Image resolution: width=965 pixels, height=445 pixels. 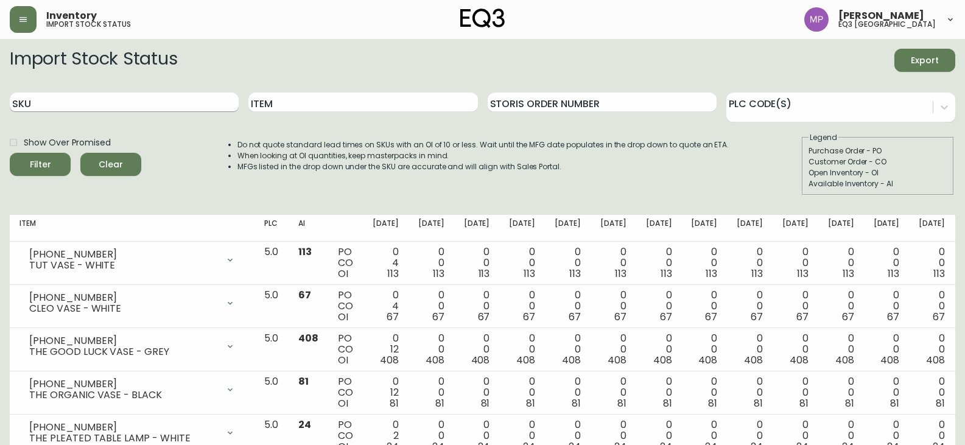 I want to click on div: CLEO VASE - WHITE, so click(x=124, y=309).